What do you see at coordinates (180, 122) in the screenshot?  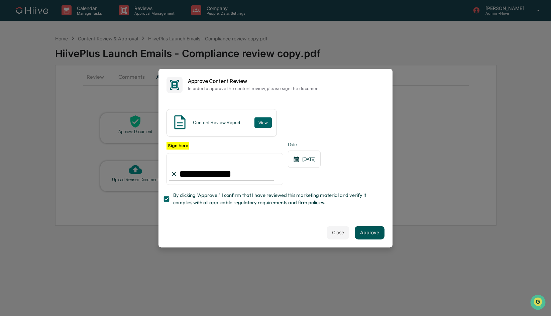 I see `img: Document Icon` at bounding box center [180, 122].